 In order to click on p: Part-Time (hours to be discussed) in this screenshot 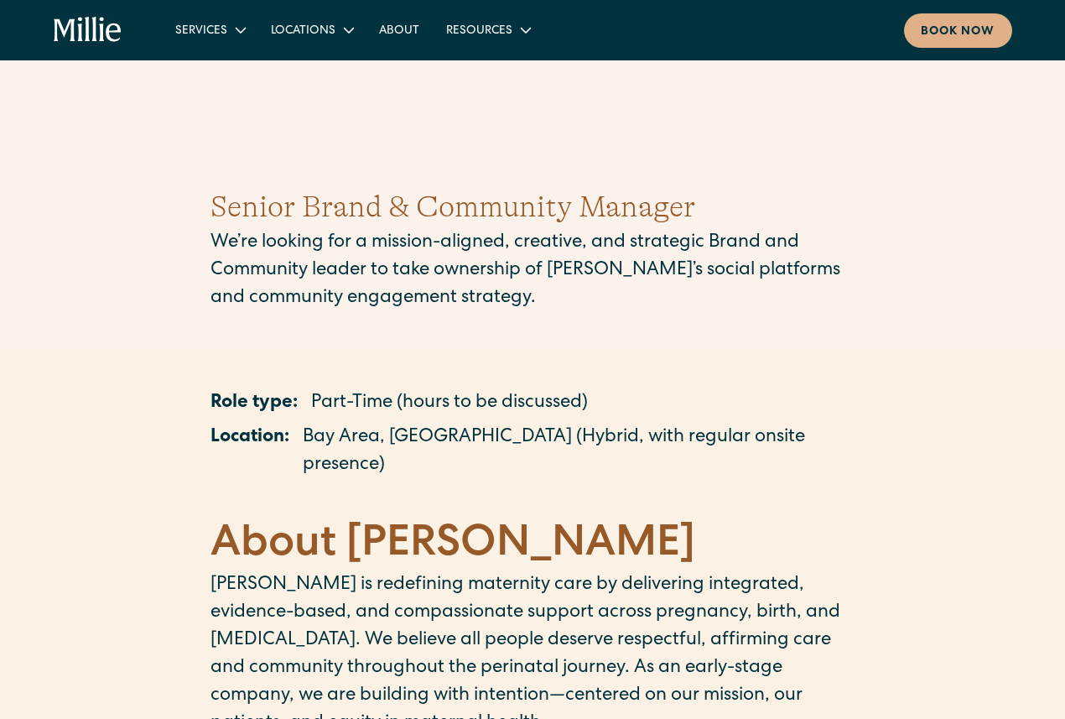, I will do `click(449, 403)`.